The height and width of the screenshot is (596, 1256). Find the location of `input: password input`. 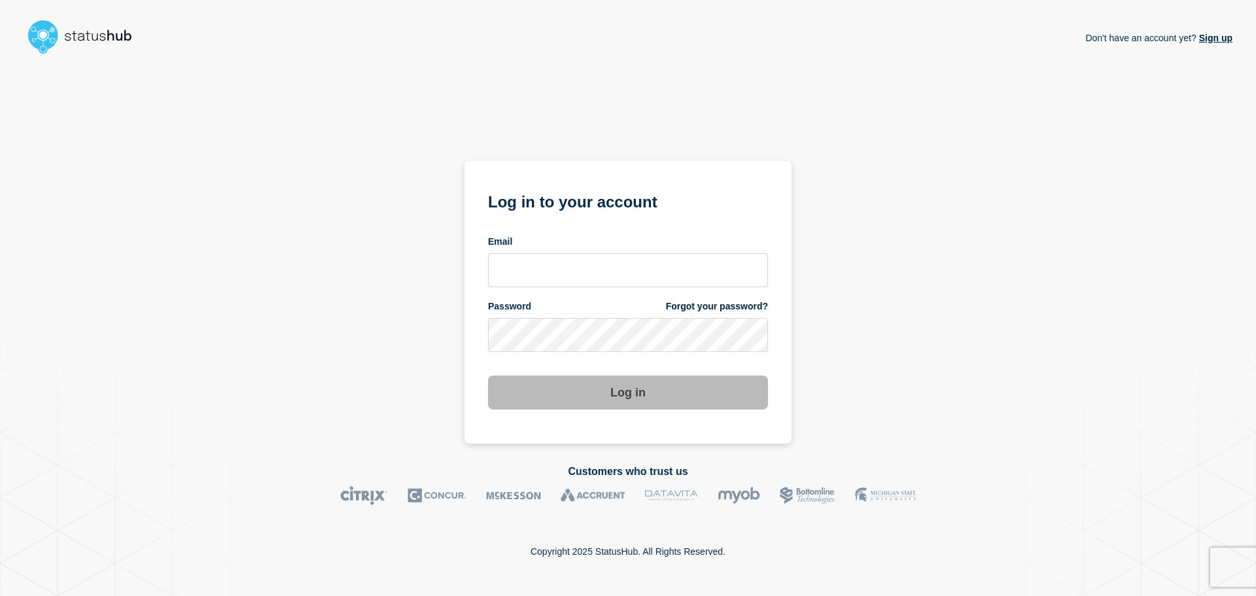

input: password input is located at coordinates (628, 335).